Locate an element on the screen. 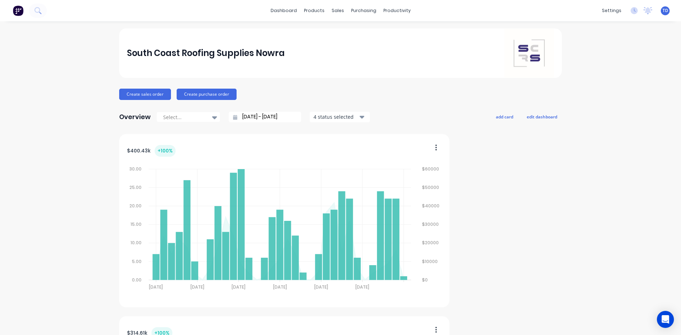 The width and height of the screenshot is (681, 335). span: TD is located at coordinates (666, 11).